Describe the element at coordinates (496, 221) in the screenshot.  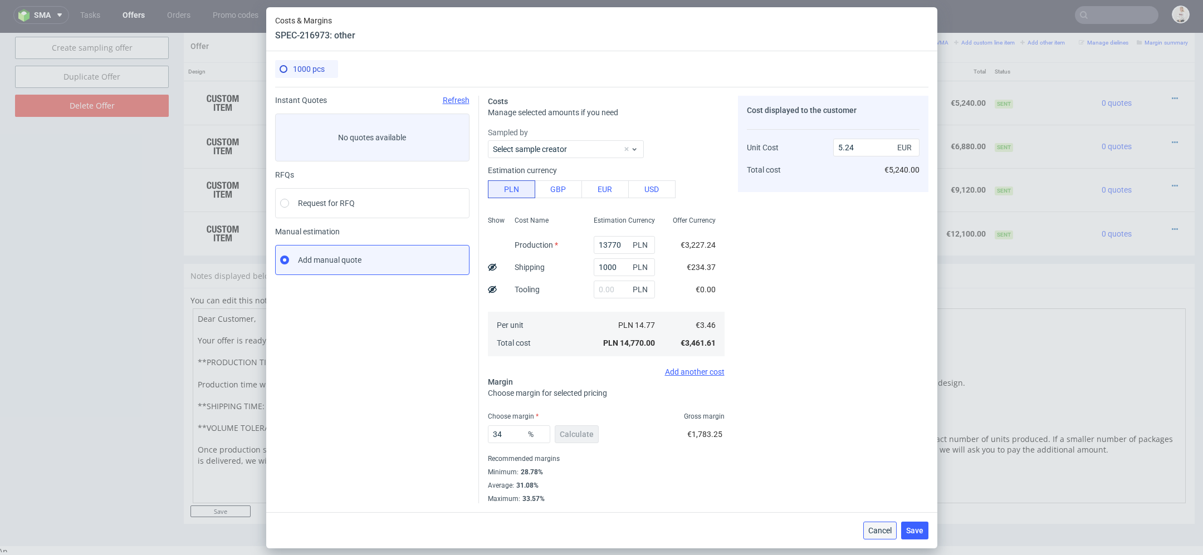
I see `span: Show` at that location.